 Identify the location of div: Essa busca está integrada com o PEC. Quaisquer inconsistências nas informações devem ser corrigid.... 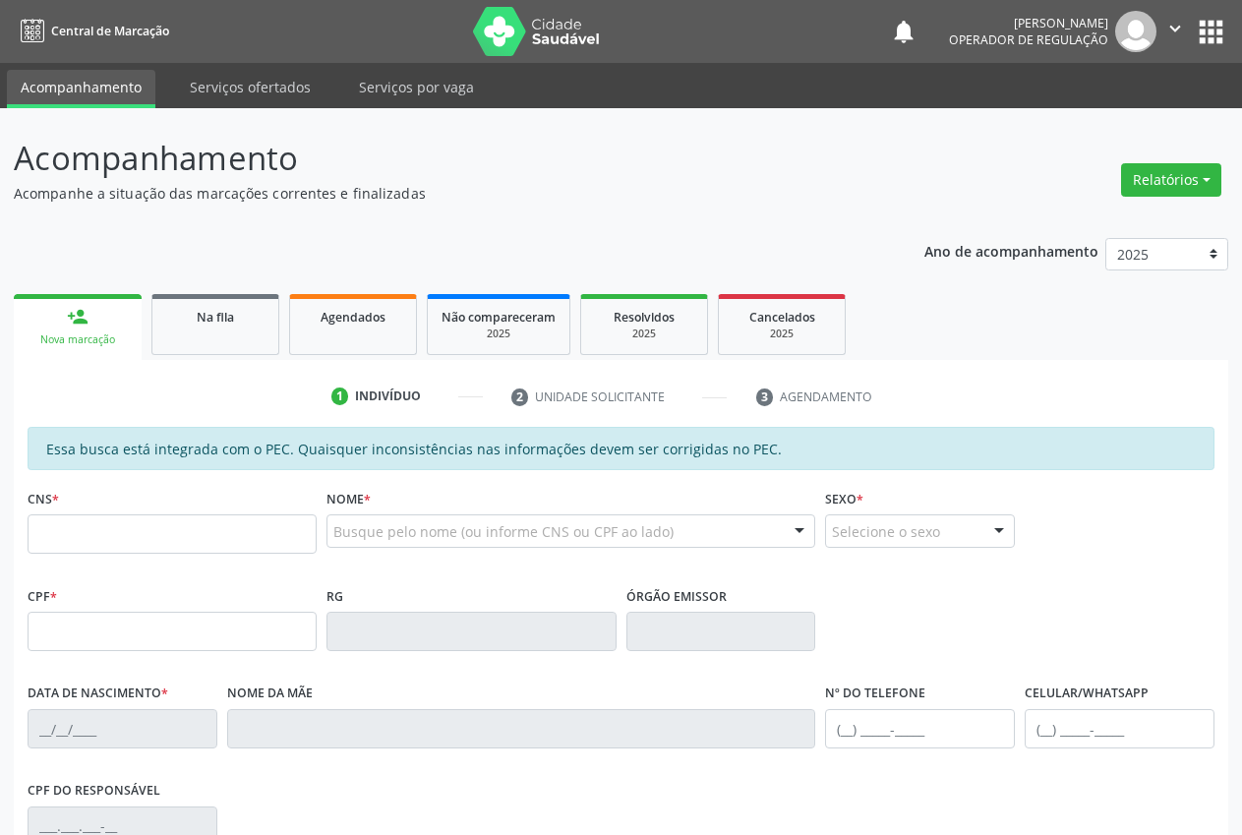
(621, 449).